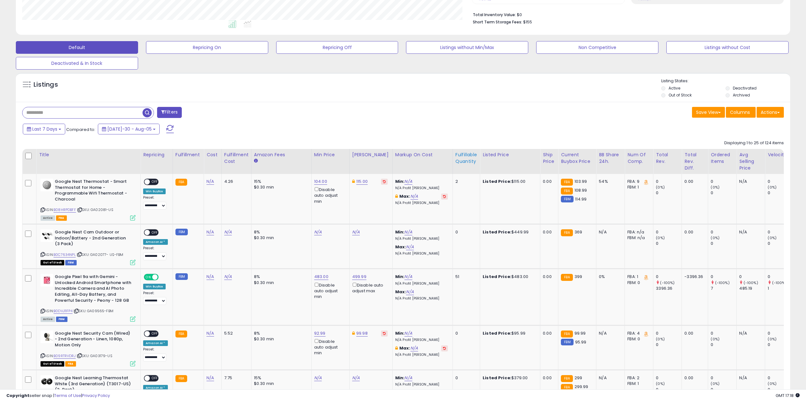  I want to click on b: Total Inventory Value:, so click(494, 15).